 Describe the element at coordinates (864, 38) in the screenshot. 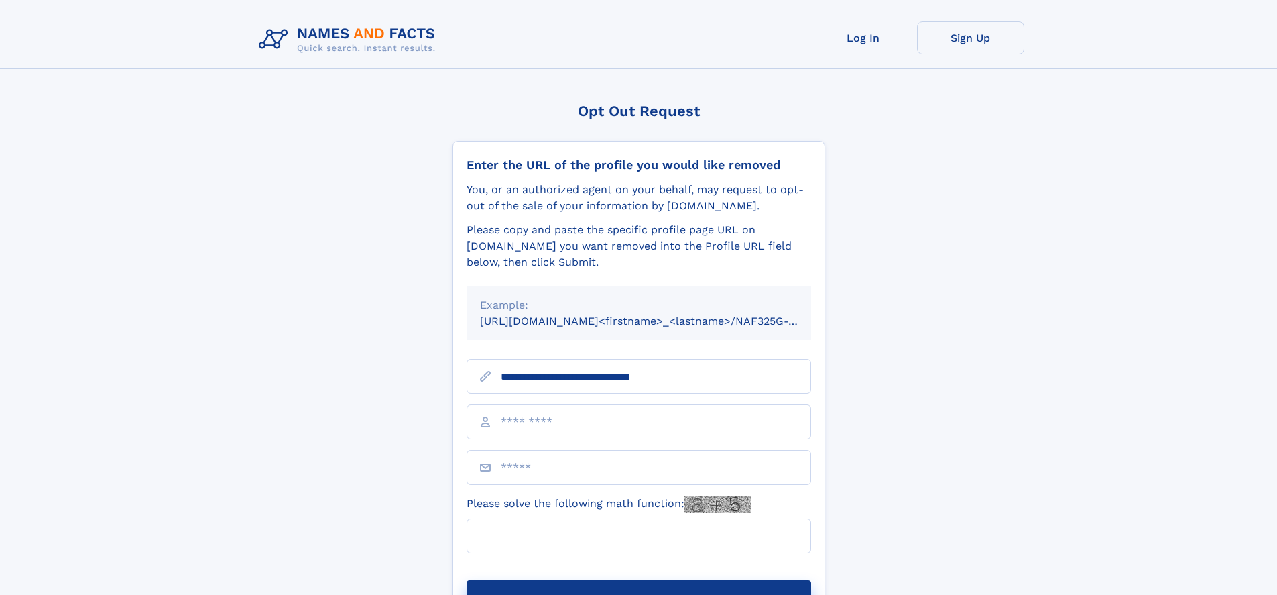

I see `a: Log In` at that location.